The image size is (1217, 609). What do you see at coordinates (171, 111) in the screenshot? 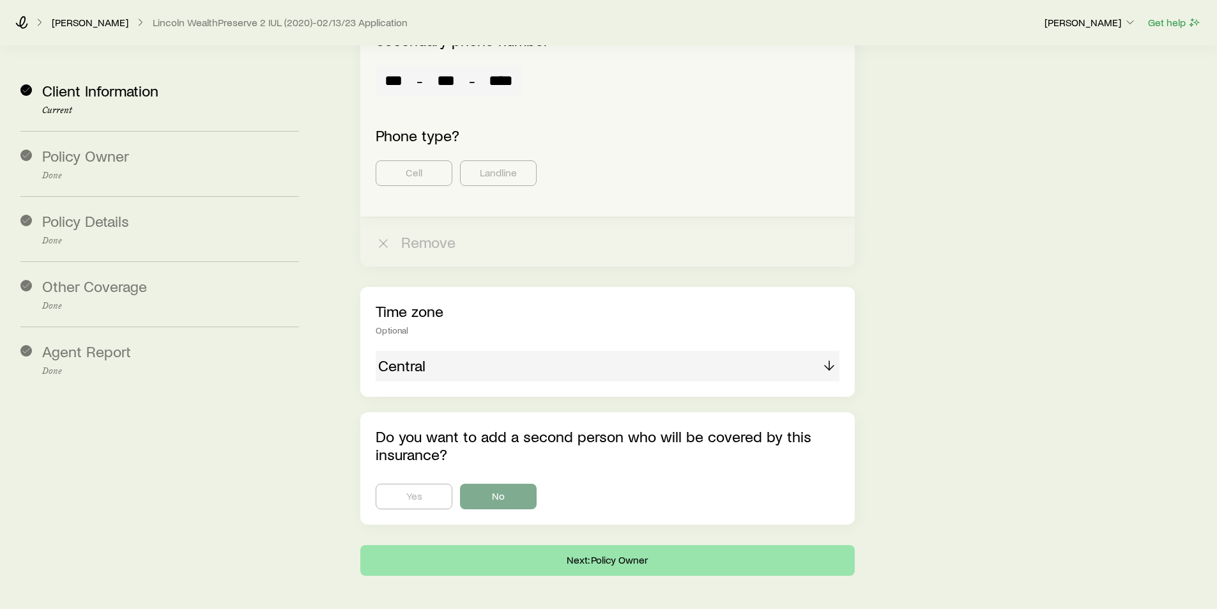
I see `p: Current` at bounding box center [171, 111].